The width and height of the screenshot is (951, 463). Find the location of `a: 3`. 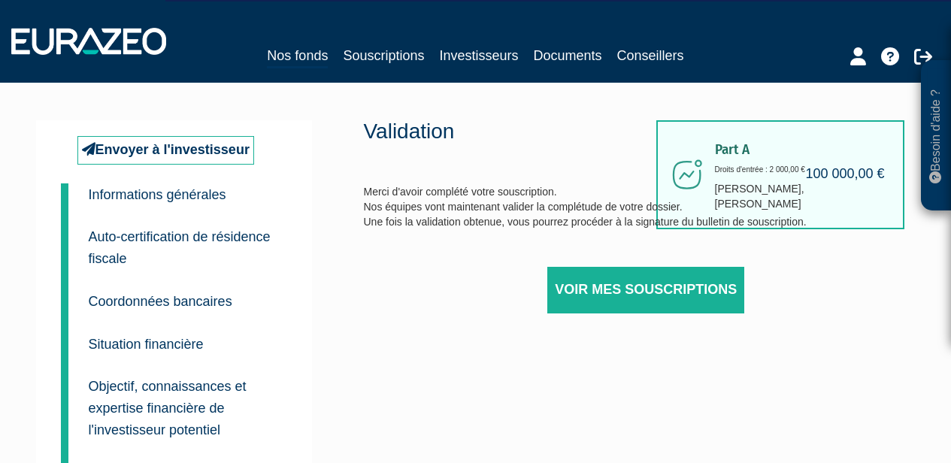

a: 3 is located at coordinates (65, 293).